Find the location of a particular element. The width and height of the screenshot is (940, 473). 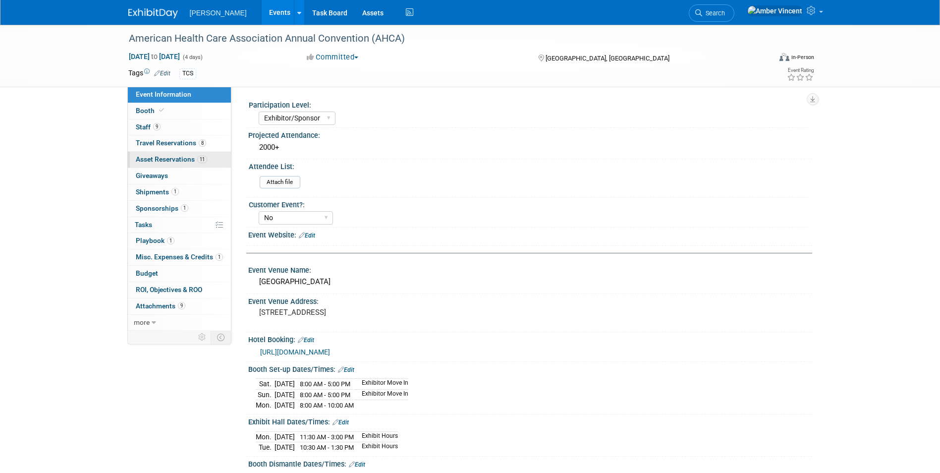

span: 11:30 AM - 3:00 PM is located at coordinates (326, 436).